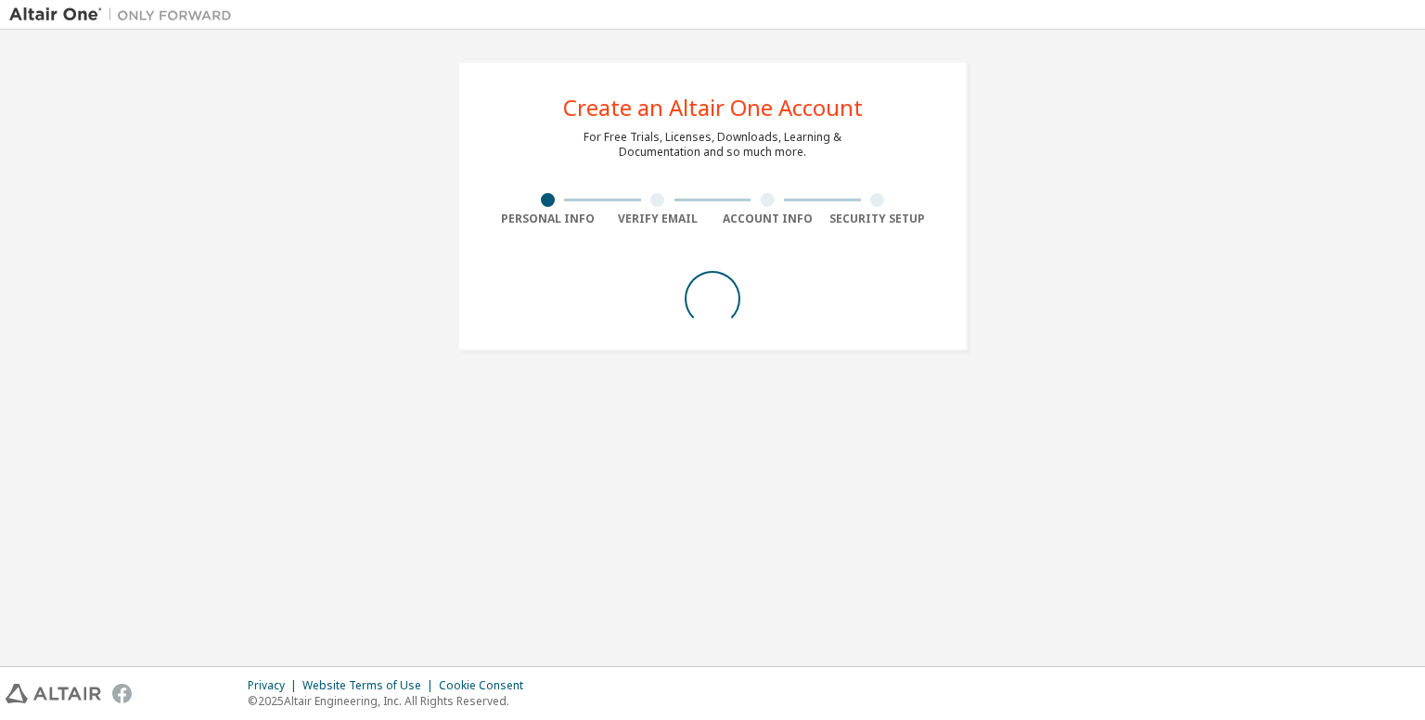 This screenshot has width=1425, height=720. What do you see at coordinates (275, 686) in the screenshot?
I see `div: Privacy` at bounding box center [275, 686].